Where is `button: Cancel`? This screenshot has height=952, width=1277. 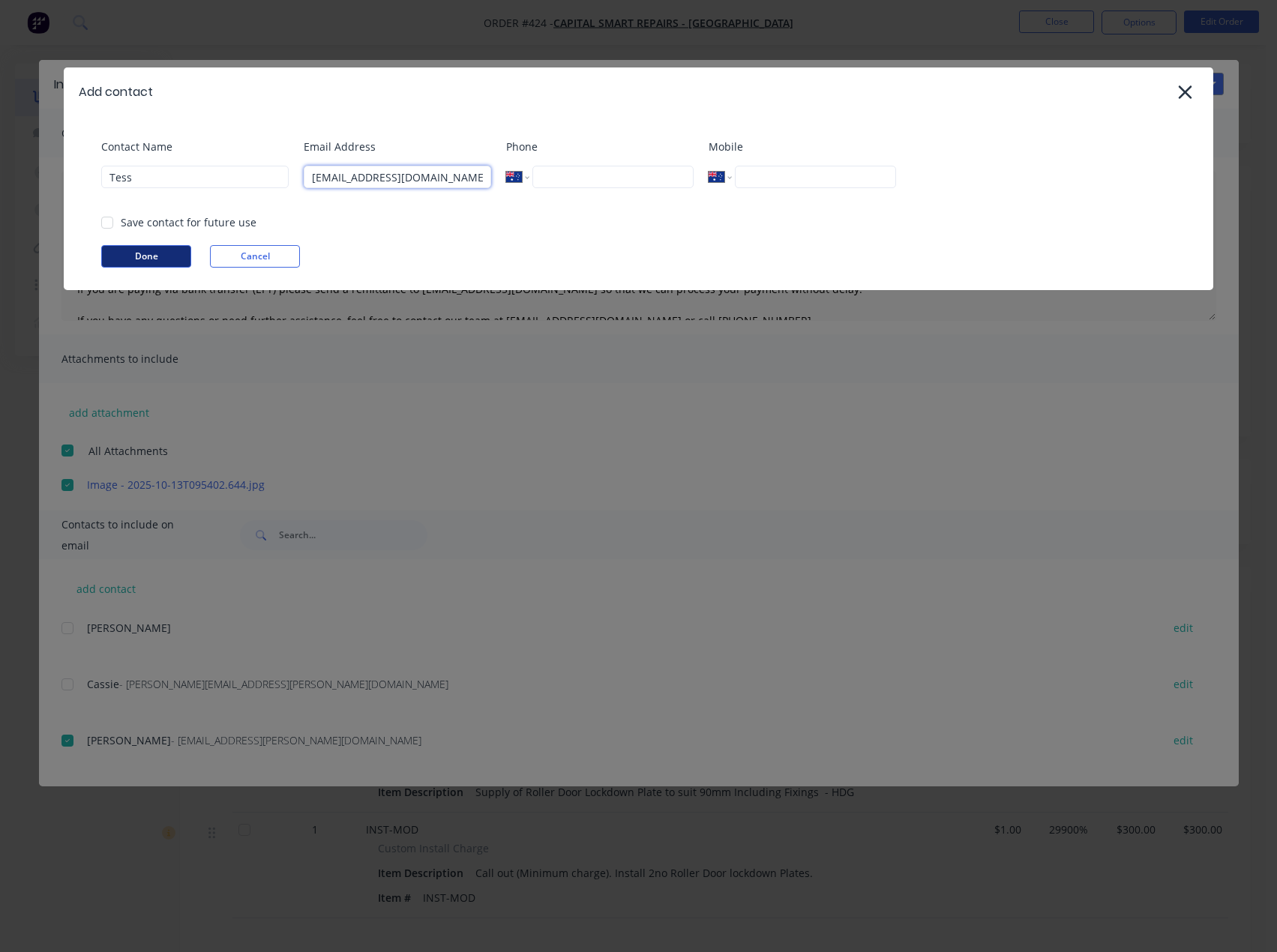
button: Cancel is located at coordinates (255, 257).